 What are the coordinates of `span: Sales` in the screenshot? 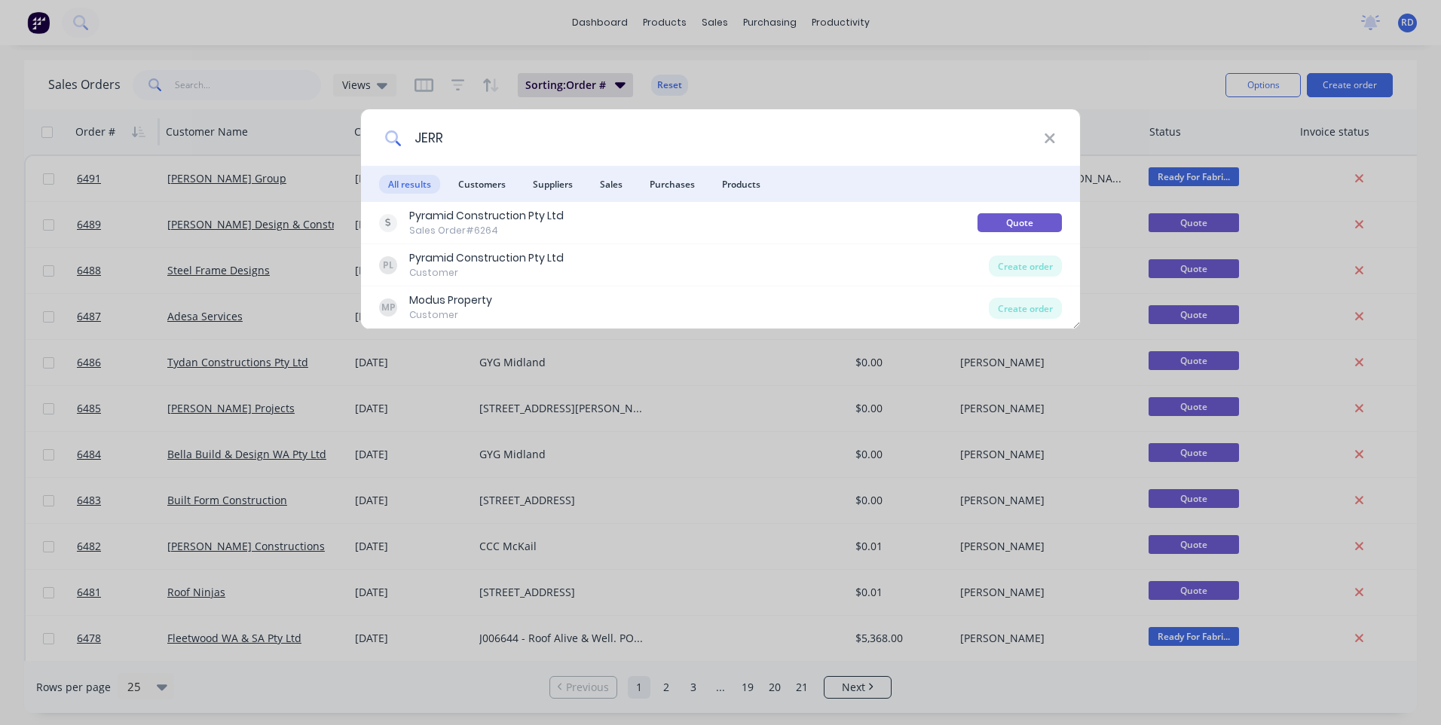 It's located at (611, 184).